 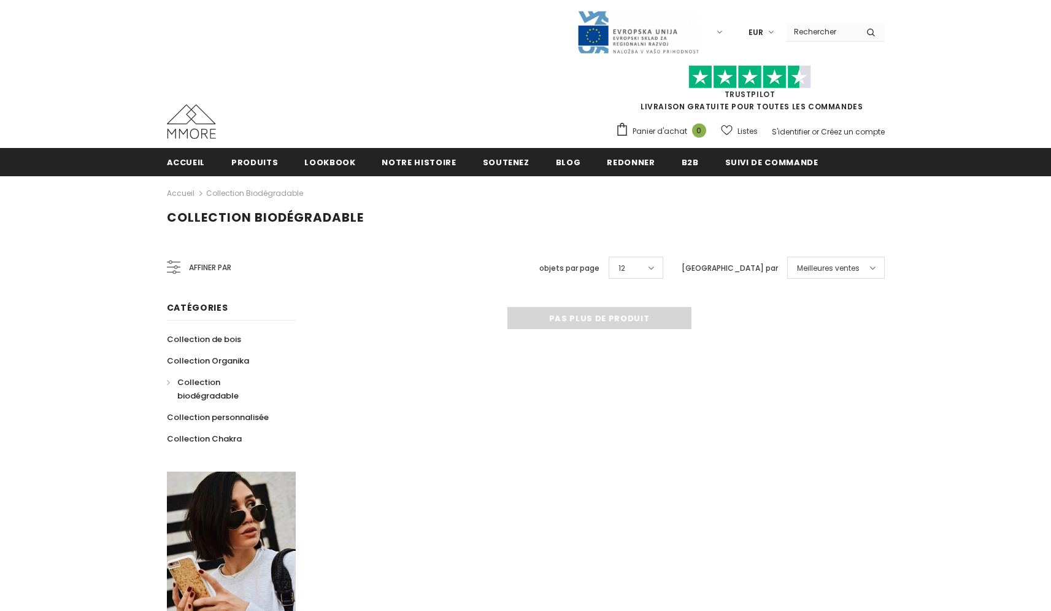 I want to click on span: Collection Chakra, so click(x=204, y=438).